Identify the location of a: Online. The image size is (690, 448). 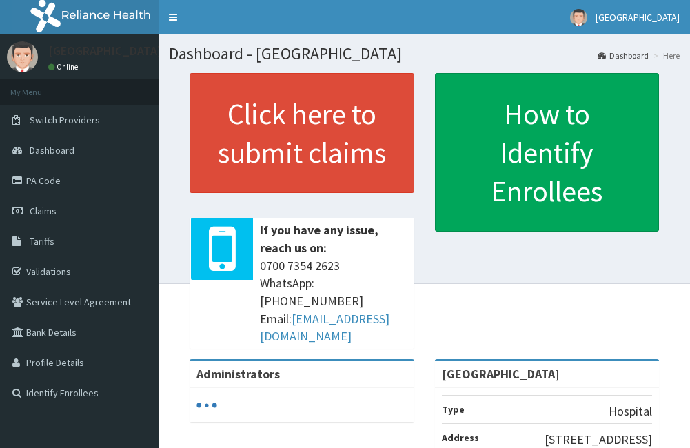
(65, 67).